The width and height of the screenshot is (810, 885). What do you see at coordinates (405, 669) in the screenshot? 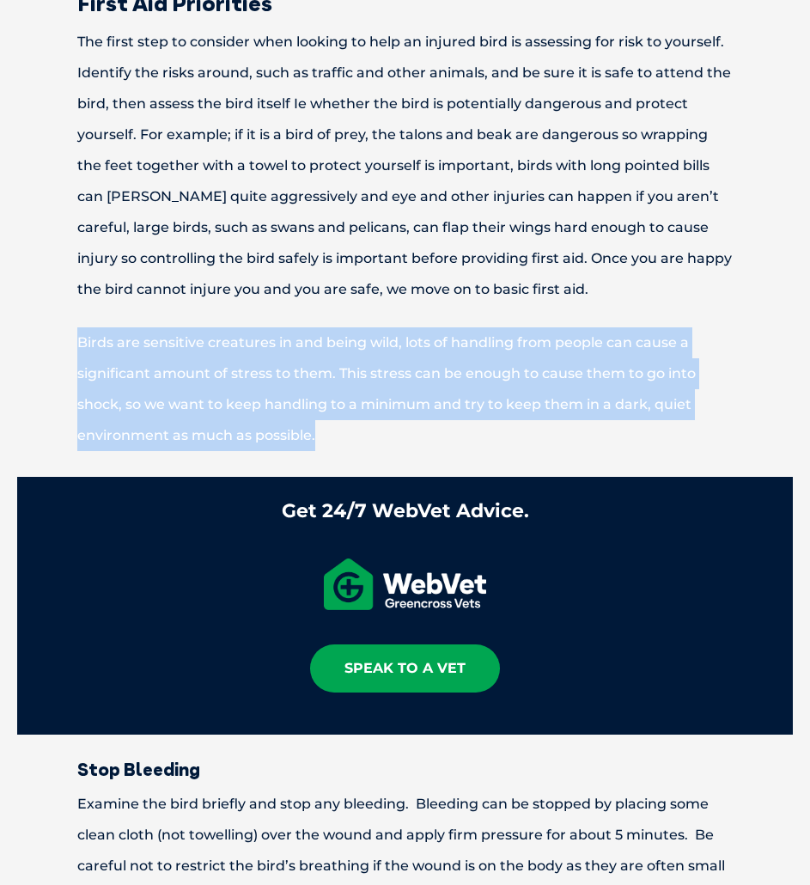
I see `a: Speak To A Vet` at bounding box center [405, 669].